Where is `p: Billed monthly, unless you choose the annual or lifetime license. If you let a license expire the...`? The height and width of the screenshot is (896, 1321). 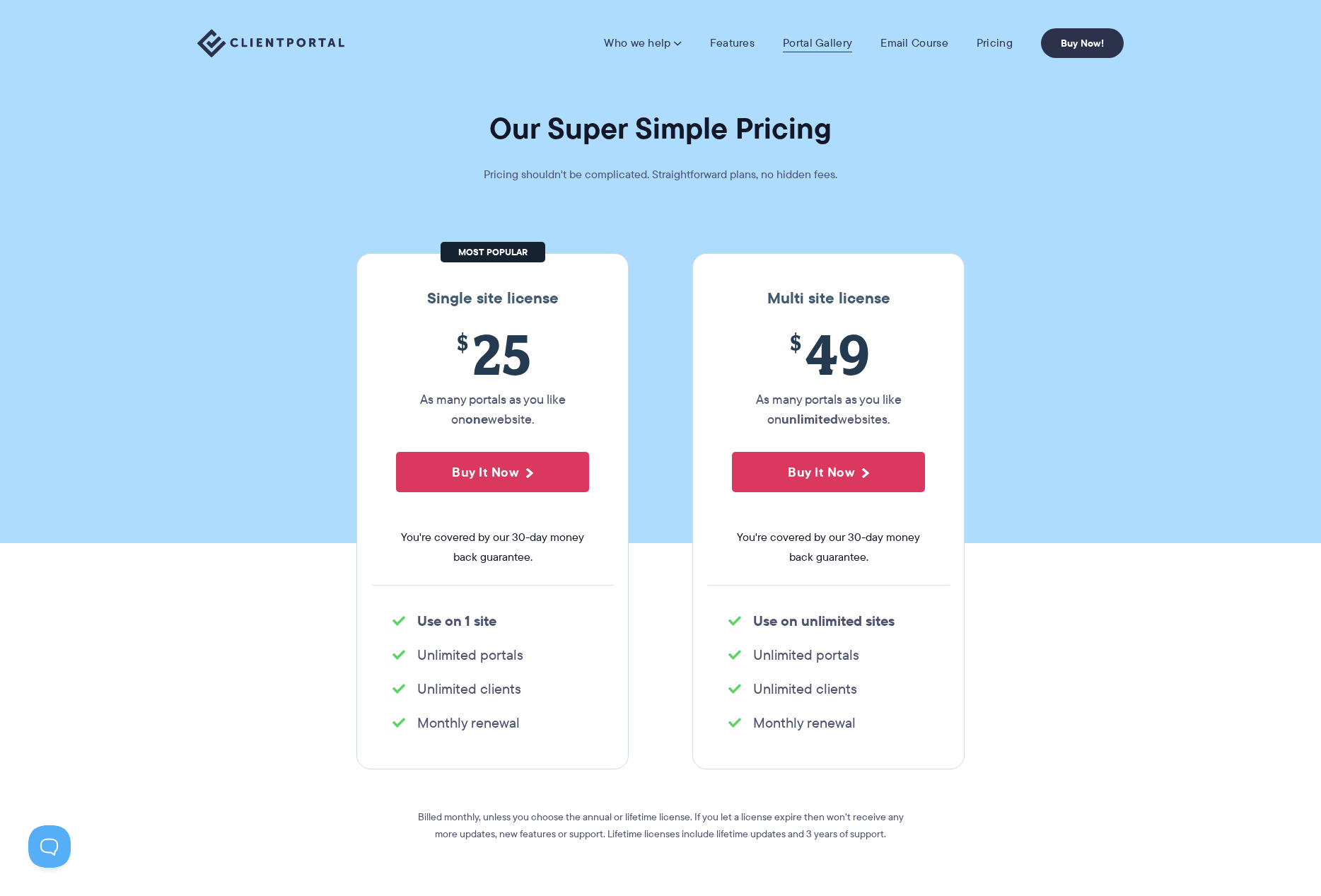 p: Billed monthly, unless you choose the annual or lifetime license. If you let a license expire the... is located at coordinates (660, 825).